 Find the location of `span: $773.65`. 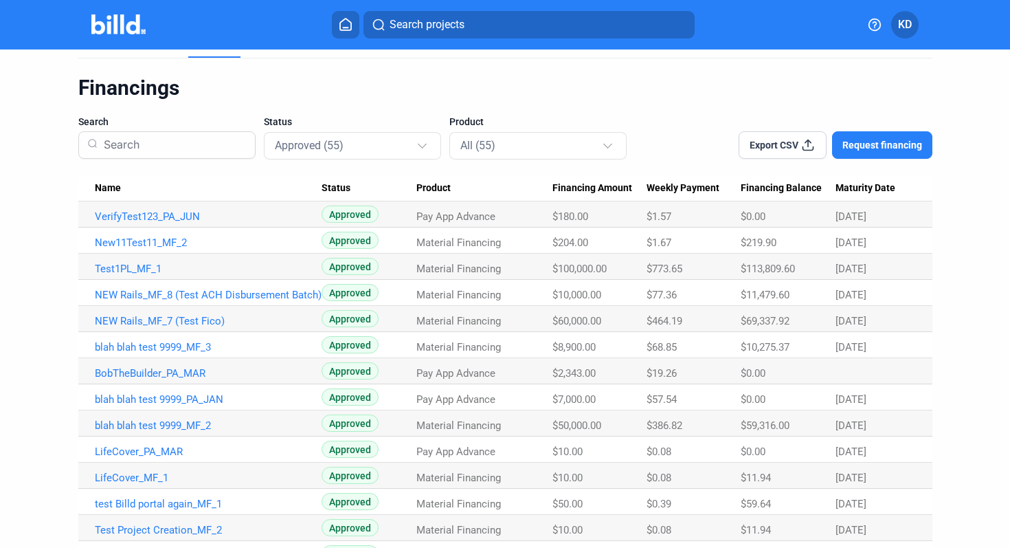

span: $773.65 is located at coordinates (664, 269).